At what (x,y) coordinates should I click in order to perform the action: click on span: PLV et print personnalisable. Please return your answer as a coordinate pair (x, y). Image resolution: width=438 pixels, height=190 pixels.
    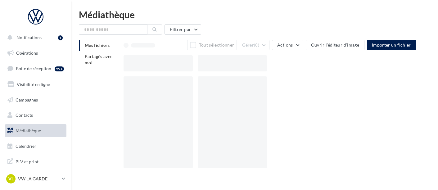
    Looking at the image, I should click on (40, 164).